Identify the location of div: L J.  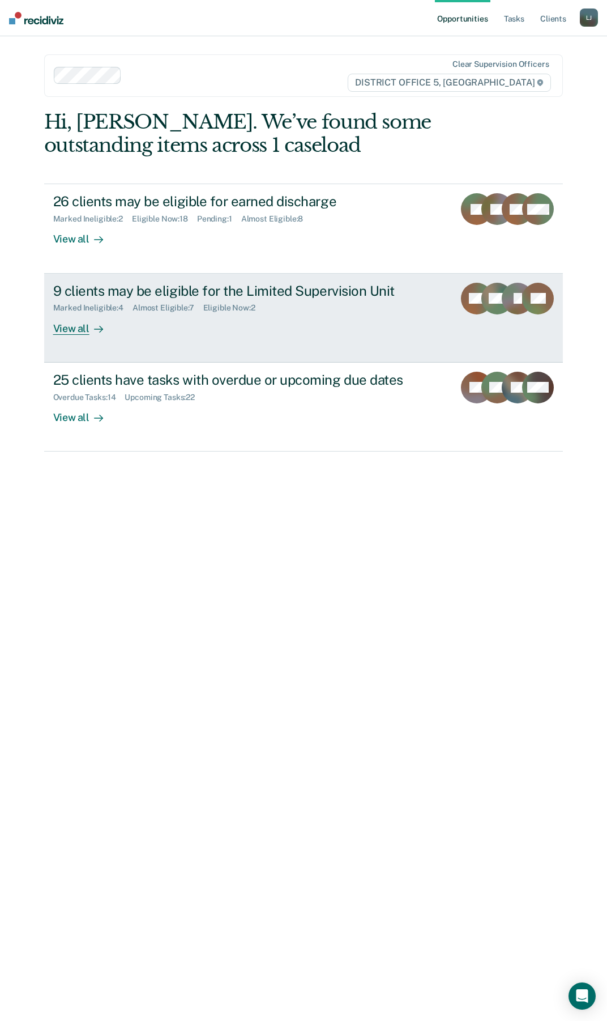
(589, 18).